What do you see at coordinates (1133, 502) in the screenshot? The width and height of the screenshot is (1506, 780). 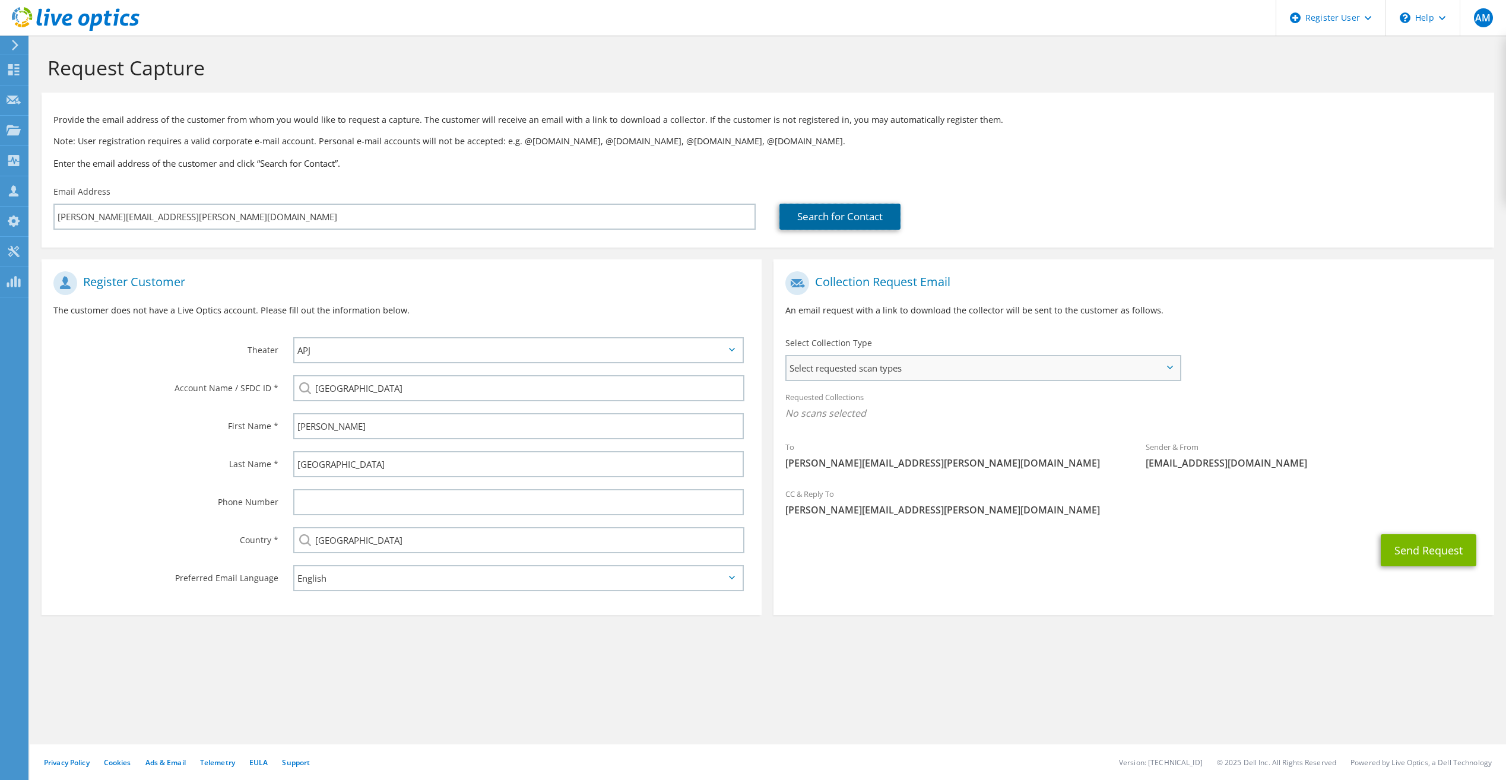 I see `div: CC & Reply To` at bounding box center [1133, 502].